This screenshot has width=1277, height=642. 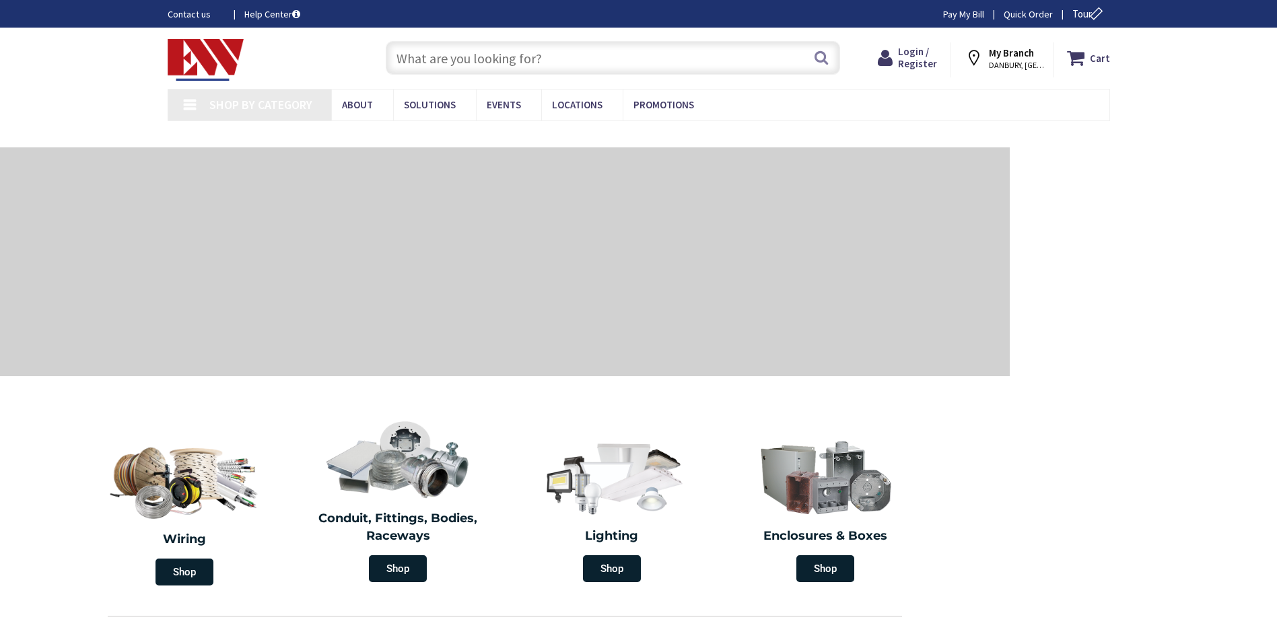 What do you see at coordinates (917, 57) in the screenshot?
I see `span: Login / Register` at bounding box center [917, 57].